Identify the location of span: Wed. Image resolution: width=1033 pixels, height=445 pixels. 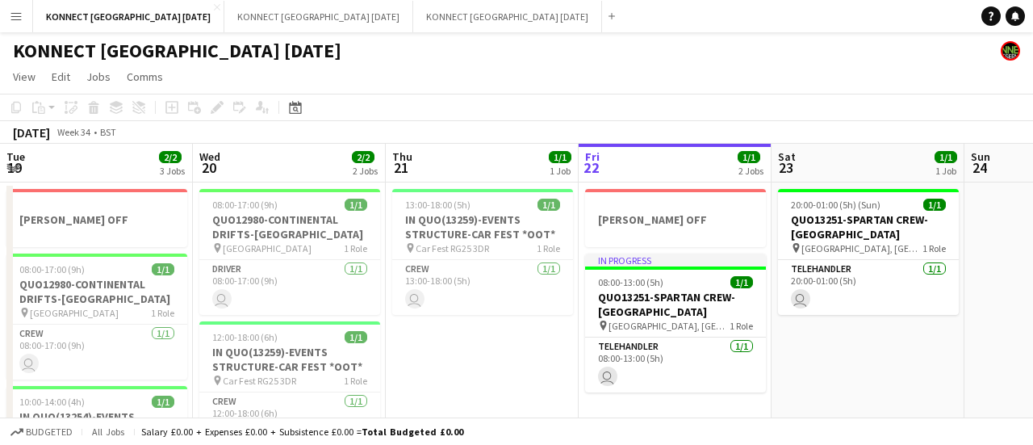
(210, 157).